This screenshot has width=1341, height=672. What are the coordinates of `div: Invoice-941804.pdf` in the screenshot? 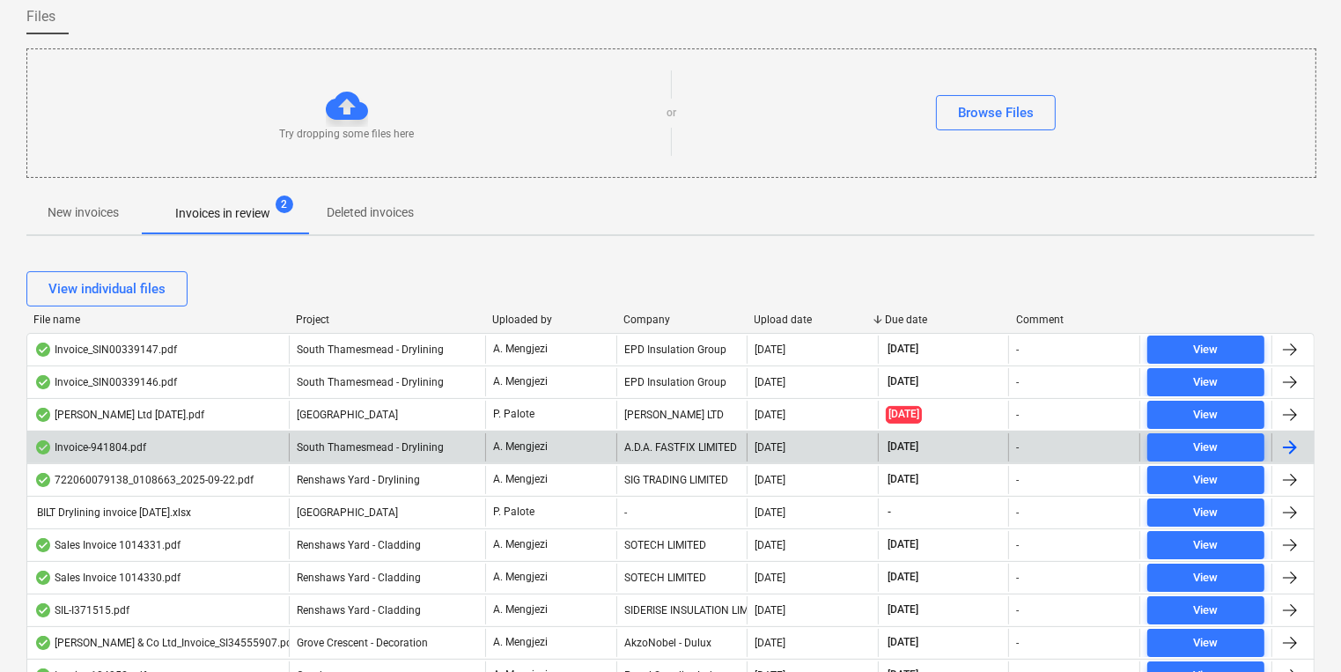 It's located at (90, 447).